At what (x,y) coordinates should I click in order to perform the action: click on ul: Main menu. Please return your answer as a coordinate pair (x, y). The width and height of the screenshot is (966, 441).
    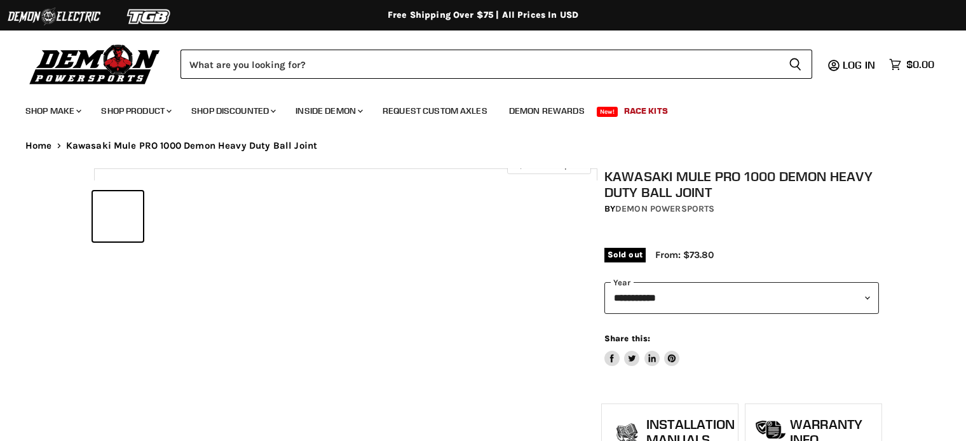
    Looking at the image, I should click on (474, 108).